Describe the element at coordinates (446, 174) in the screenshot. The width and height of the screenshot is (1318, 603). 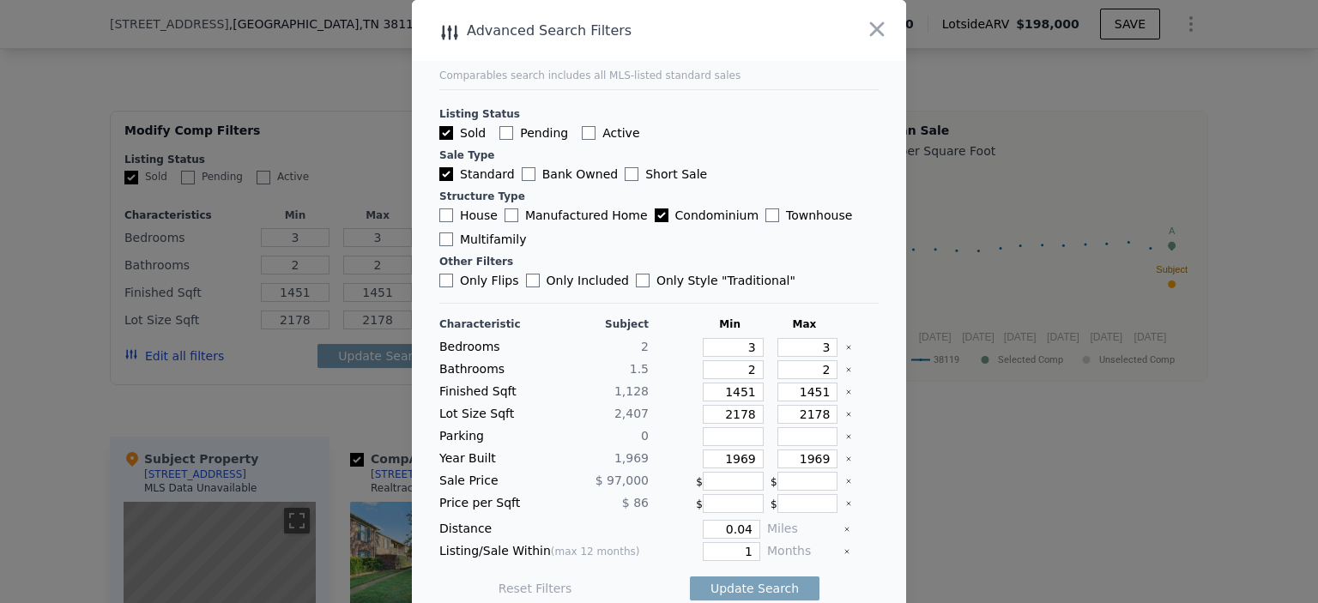
I see `input: Standard` at that location.